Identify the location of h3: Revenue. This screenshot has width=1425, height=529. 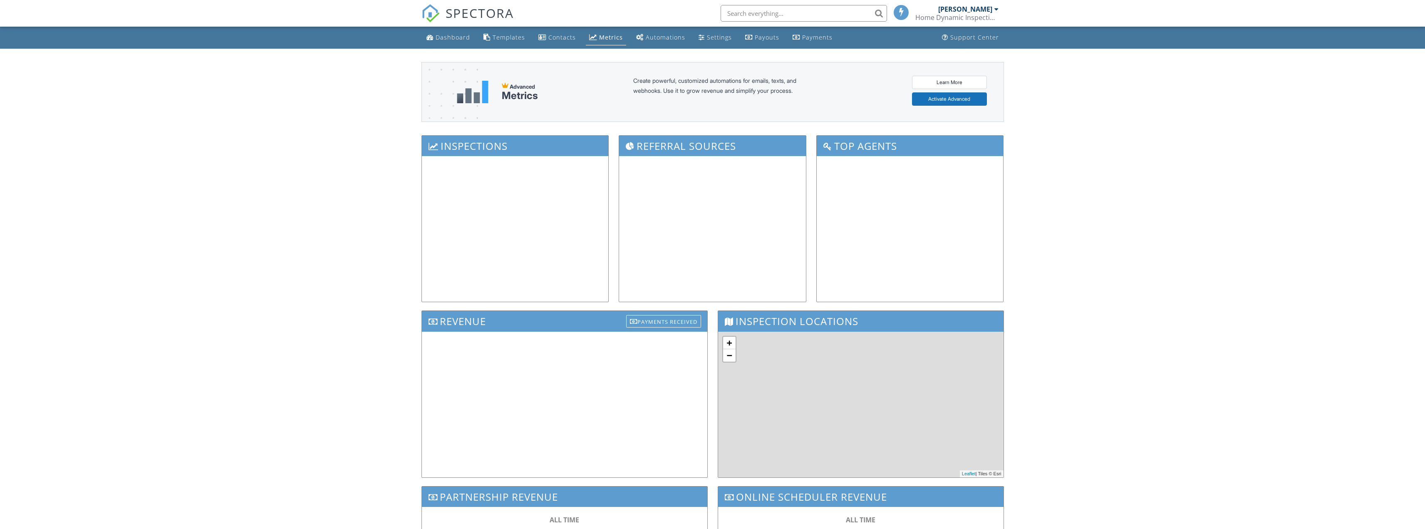
(565, 321).